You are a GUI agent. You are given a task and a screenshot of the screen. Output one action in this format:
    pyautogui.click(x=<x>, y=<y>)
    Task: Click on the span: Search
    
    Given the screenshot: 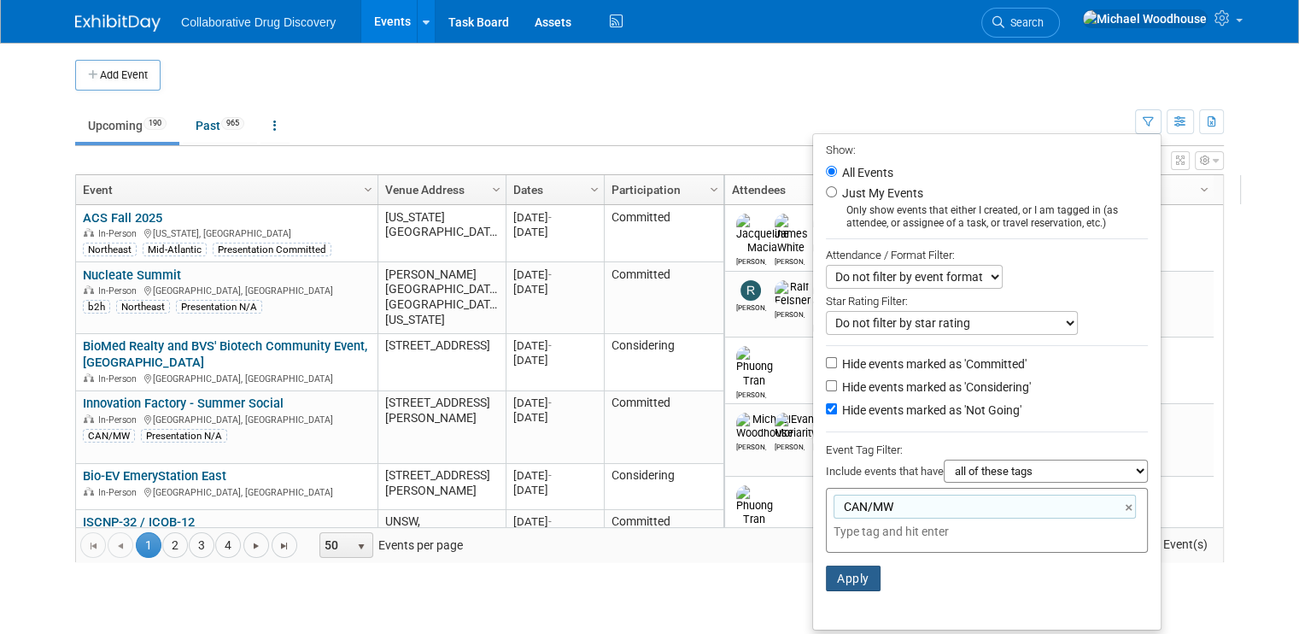 What is the action you would take?
    pyautogui.click(x=1024, y=22)
    